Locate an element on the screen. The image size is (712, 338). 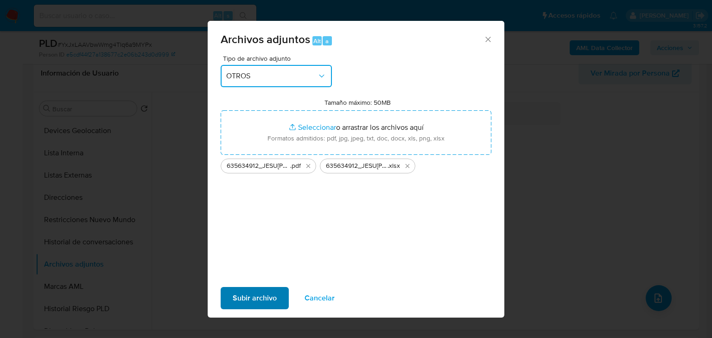
button: Cerrar is located at coordinates (488, 39).